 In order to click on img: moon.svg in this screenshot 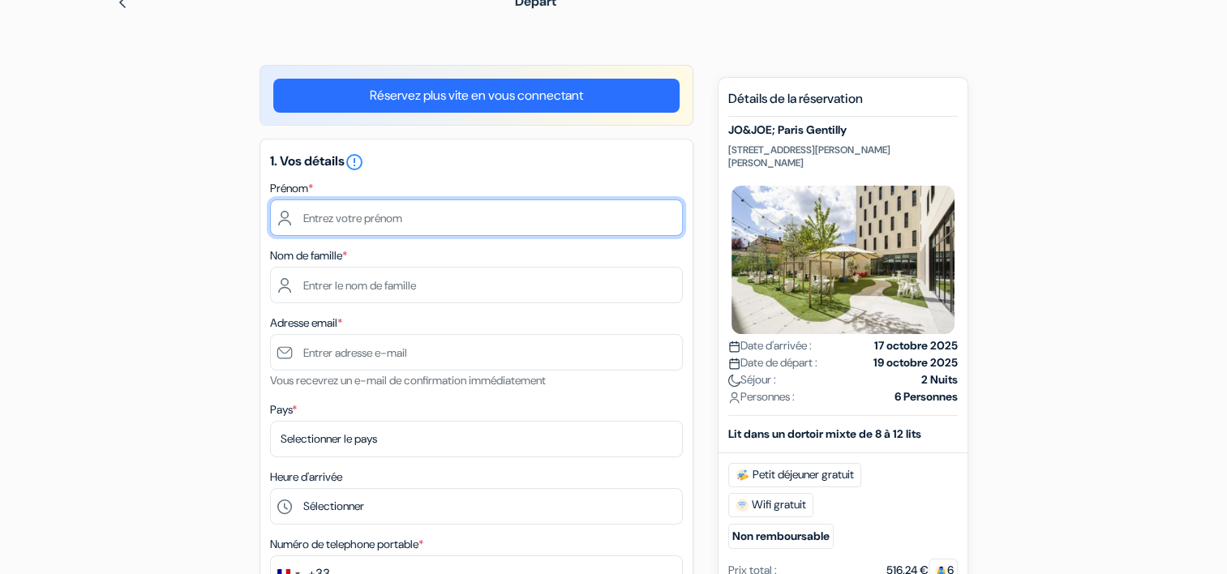, I will do `click(734, 380)`.